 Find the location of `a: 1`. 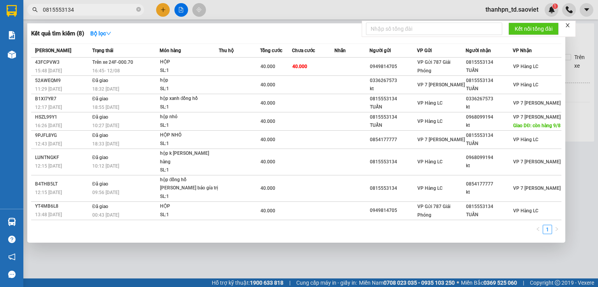

a: 1 is located at coordinates (547, 230).